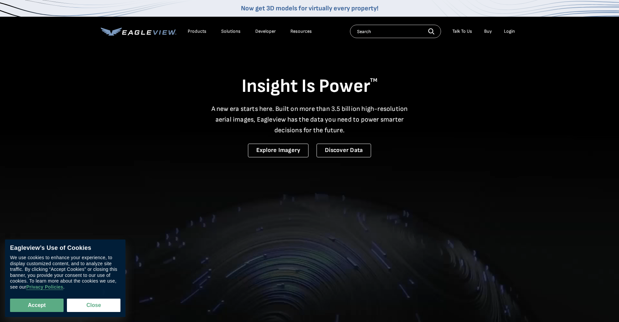  What do you see at coordinates (488, 31) in the screenshot?
I see `a: Buy` at bounding box center [488, 31].